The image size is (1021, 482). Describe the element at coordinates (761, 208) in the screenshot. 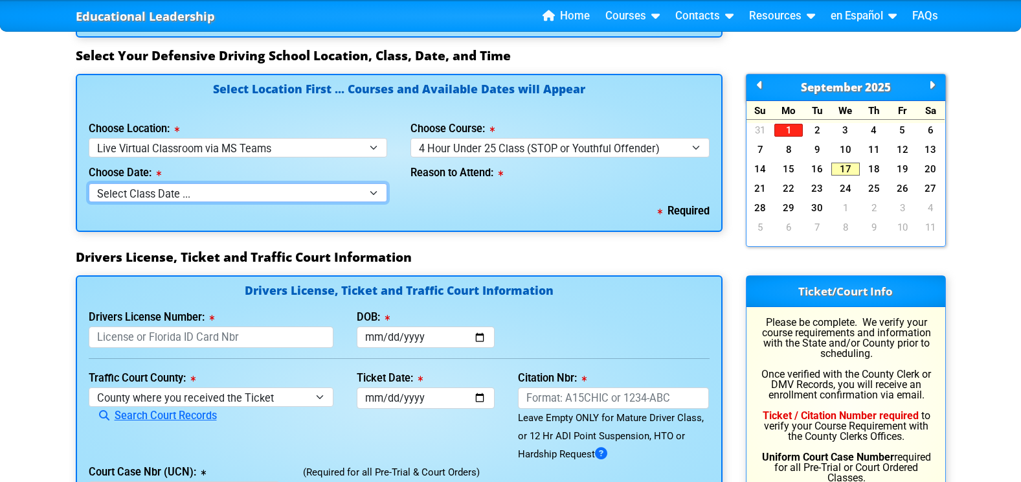

I see `a: 28` at that location.